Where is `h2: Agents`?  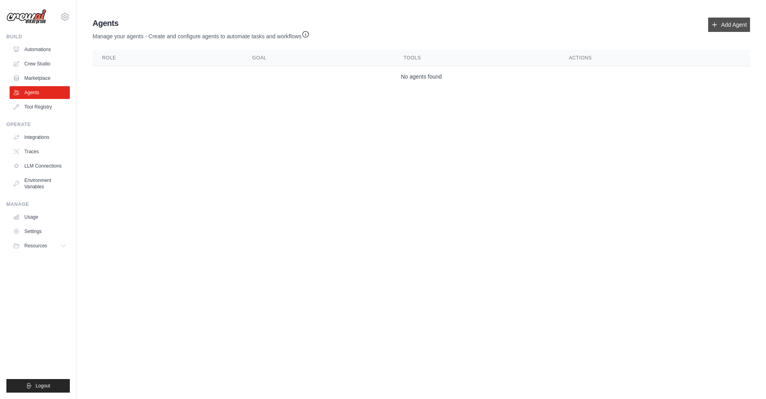
h2: Agents is located at coordinates (201, 23).